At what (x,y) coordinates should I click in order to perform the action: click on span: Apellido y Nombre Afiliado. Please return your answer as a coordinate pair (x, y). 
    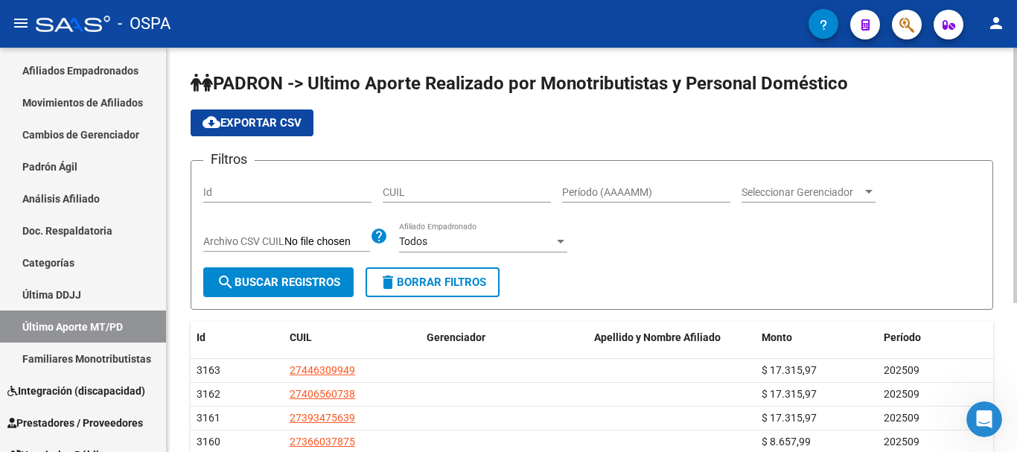
    Looking at the image, I should click on (657, 337).